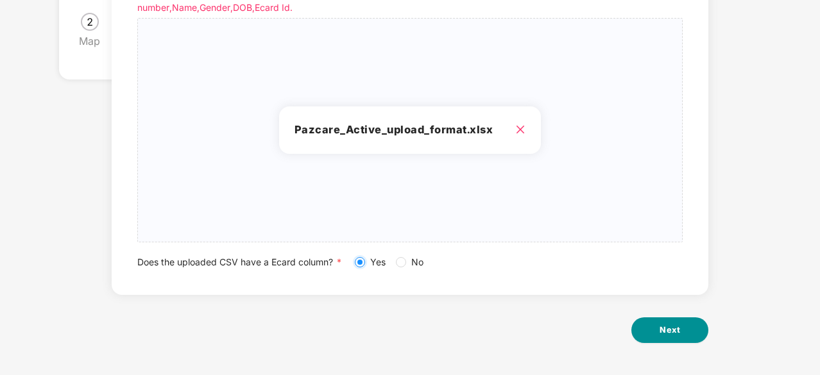  What do you see at coordinates (410, 130) in the screenshot?
I see `h3: Pazcare_Active_upload_format.xlsx` at bounding box center [410, 130].